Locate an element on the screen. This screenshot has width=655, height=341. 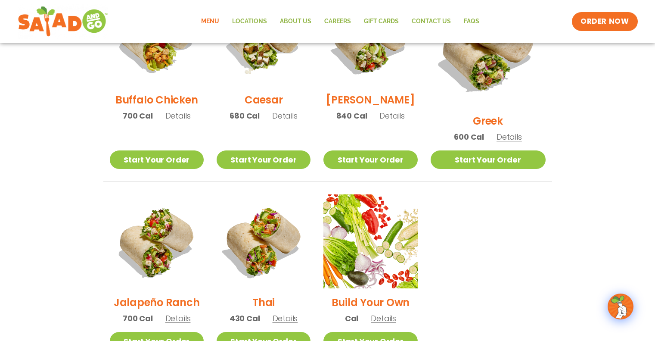
span: 600 Cal is located at coordinates (469, 136).